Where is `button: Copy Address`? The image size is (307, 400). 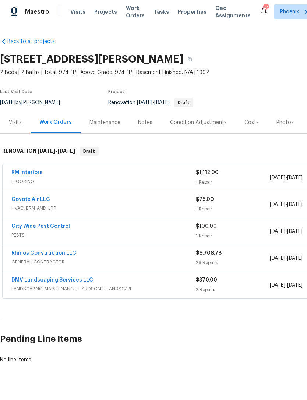 button: Copy Address is located at coordinates (190, 59).